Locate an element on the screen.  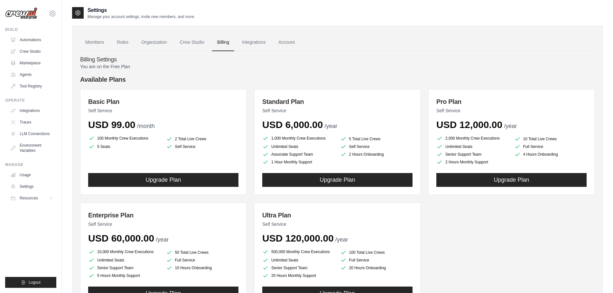
button: Resources is located at coordinates (32, 198).